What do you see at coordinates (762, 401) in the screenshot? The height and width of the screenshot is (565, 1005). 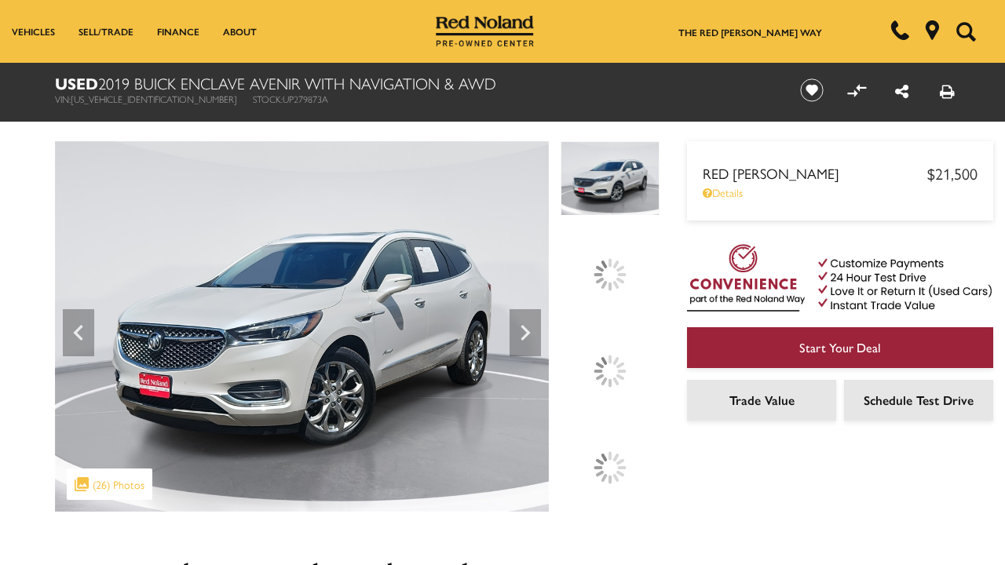 I see `a: Trade Value` at bounding box center [762, 401].